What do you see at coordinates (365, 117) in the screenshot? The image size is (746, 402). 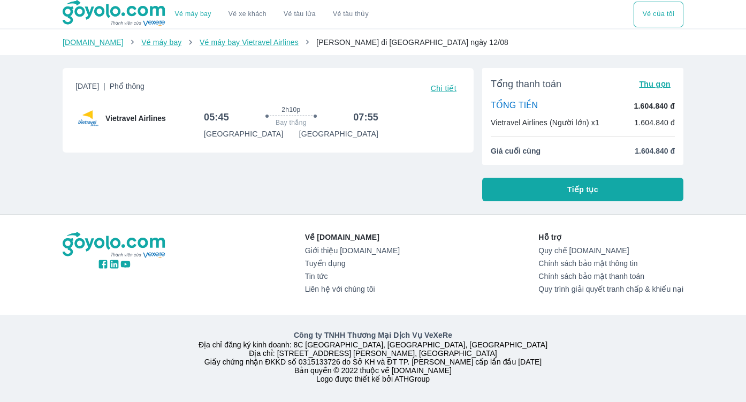 I see `h6: 07:55` at bounding box center [365, 117].